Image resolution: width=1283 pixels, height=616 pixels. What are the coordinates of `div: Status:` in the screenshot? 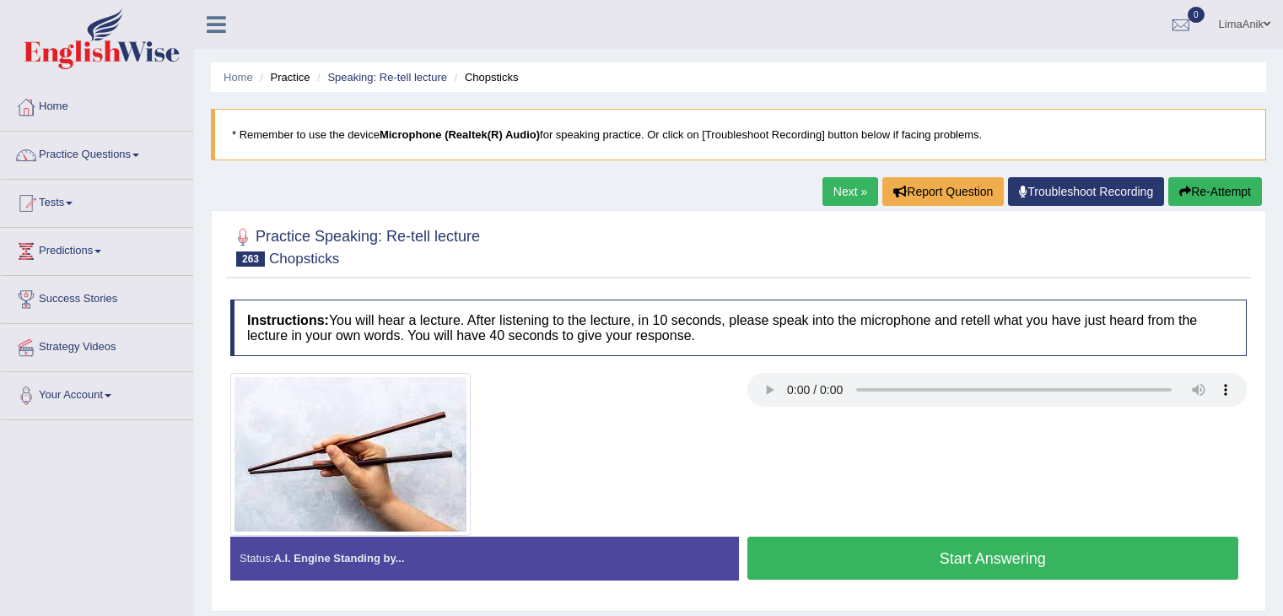 It's located at (484, 558).